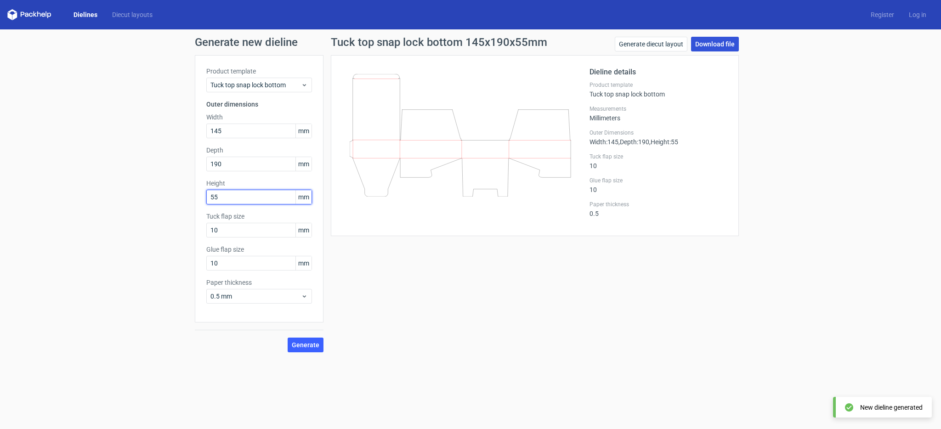  I want to click on span: Width : 145, so click(604, 142).